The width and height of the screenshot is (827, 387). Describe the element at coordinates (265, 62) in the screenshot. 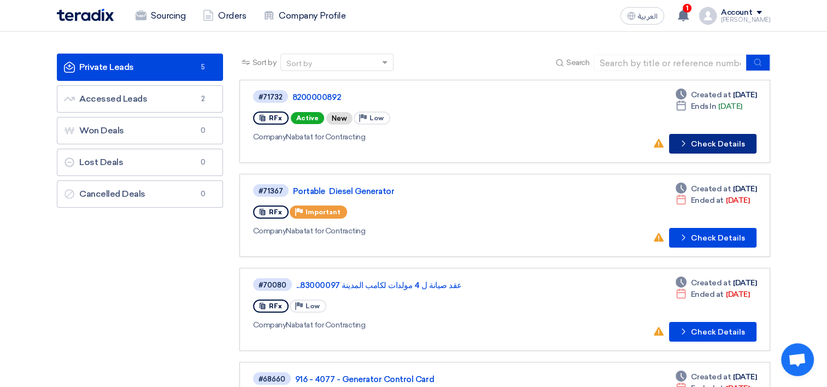

I see `span: Sort by` at that location.